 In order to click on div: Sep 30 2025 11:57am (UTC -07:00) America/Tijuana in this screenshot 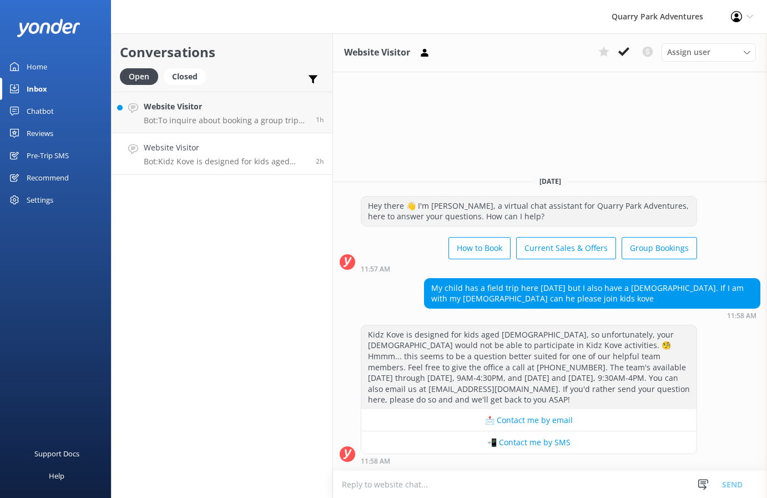, I will do `click(529, 269)`.